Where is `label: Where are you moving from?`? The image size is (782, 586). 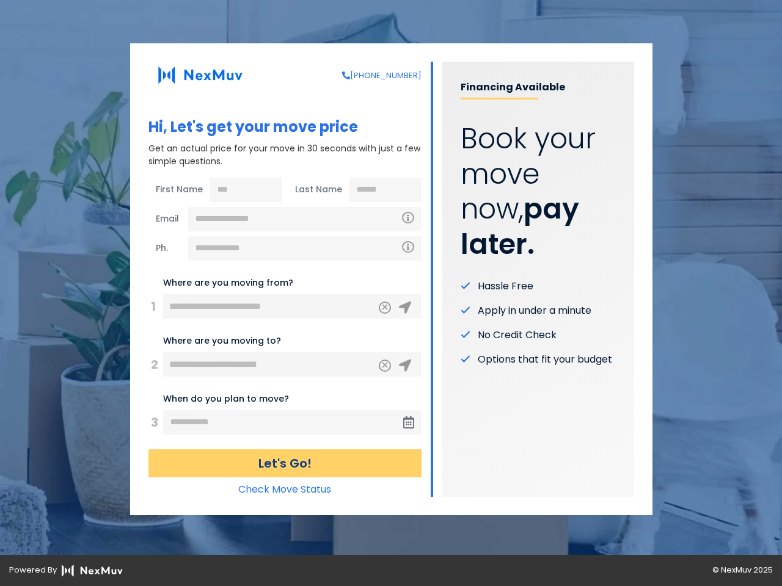 label: Where are you moving from? is located at coordinates (228, 283).